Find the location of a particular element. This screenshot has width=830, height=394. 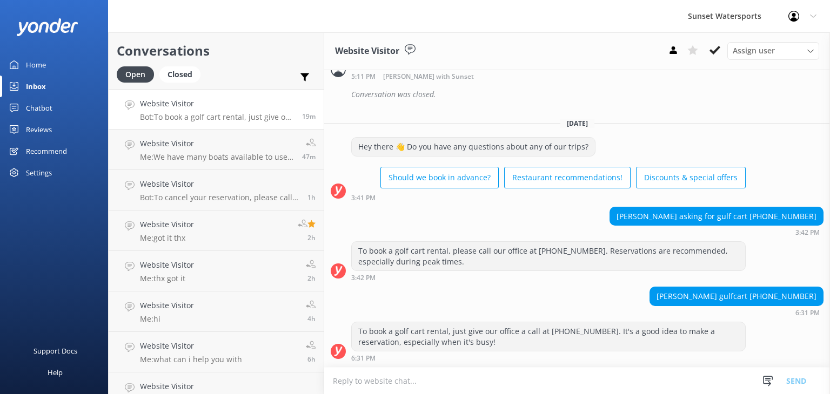

h3: Website Visitor is located at coordinates (367, 51).